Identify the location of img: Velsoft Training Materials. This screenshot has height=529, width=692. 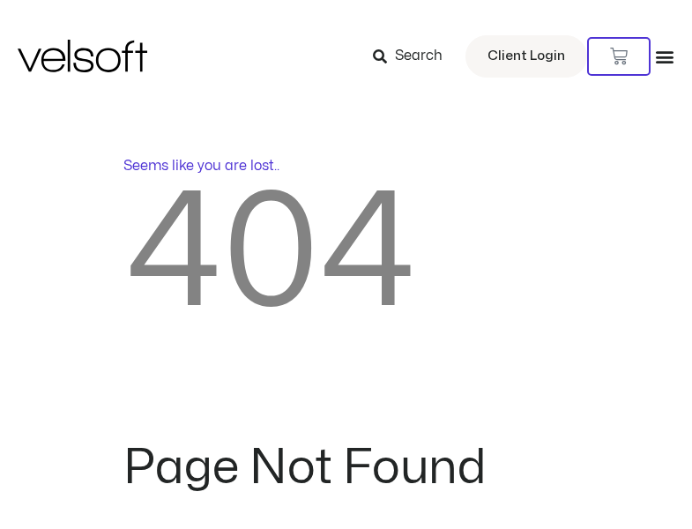
(82, 55).